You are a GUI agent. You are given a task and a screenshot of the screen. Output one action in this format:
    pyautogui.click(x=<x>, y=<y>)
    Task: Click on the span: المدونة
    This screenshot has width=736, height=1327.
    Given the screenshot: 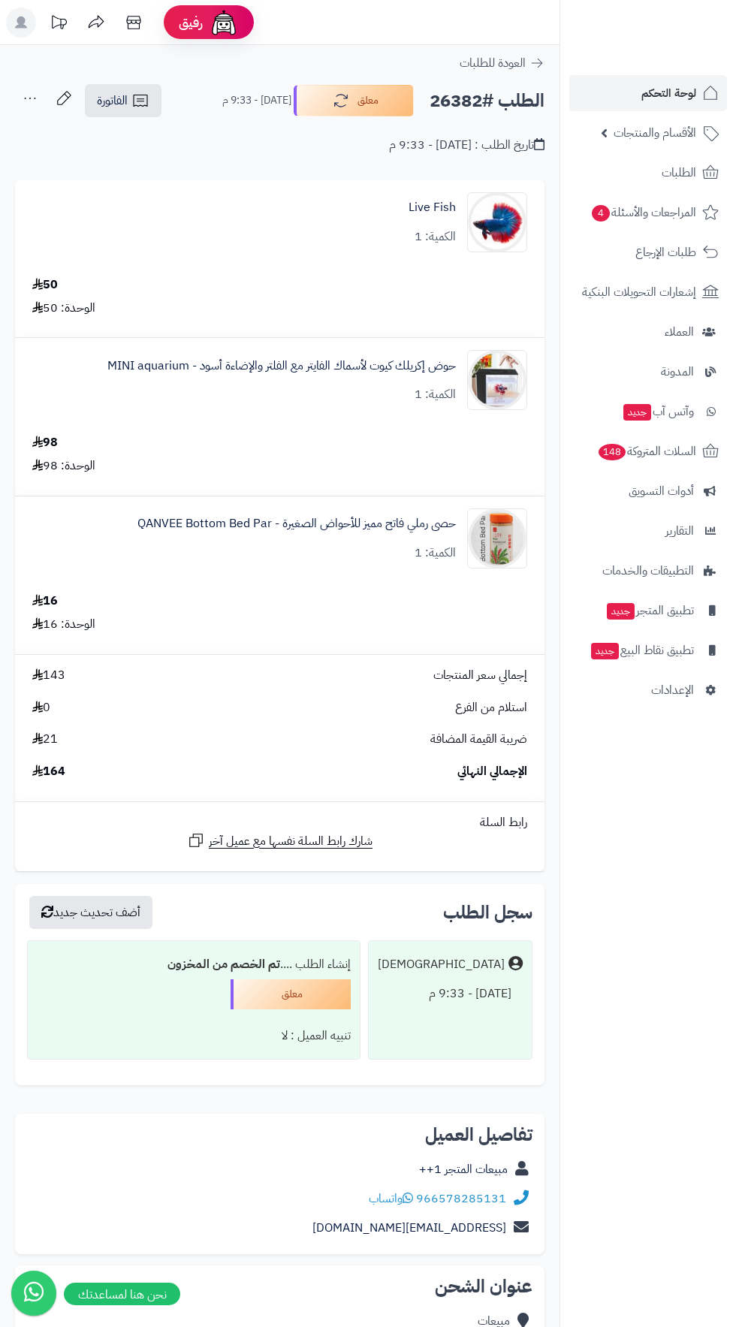 What is the action you would take?
    pyautogui.click(x=677, y=372)
    